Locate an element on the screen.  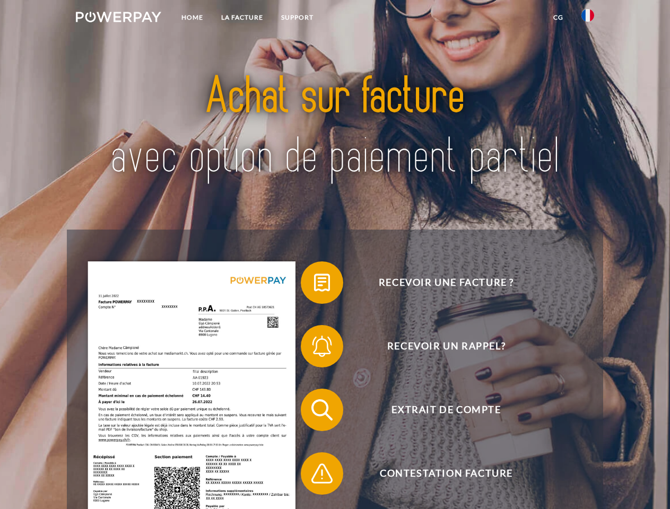
img: fr is located at coordinates (588, 15).